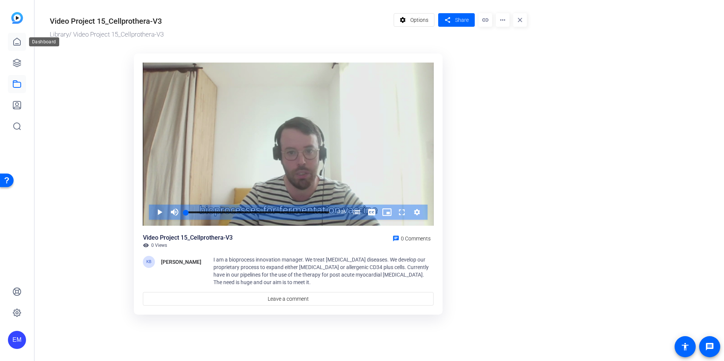 Image resolution: width=724 pixels, height=361 pixels. Describe the element at coordinates (685, 347) in the screenshot. I see `mat-icon: accessibility` at that location.